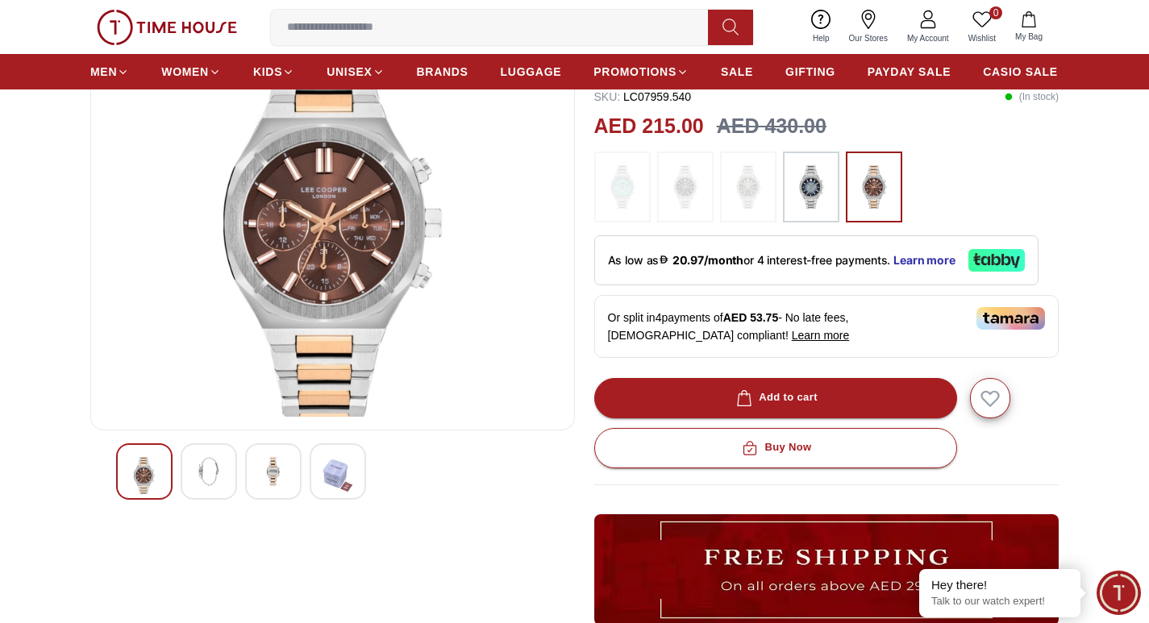 The image size is (1149, 623). Describe the element at coordinates (191, 72) in the screenshot. I see `a: WOMEN` at that location.